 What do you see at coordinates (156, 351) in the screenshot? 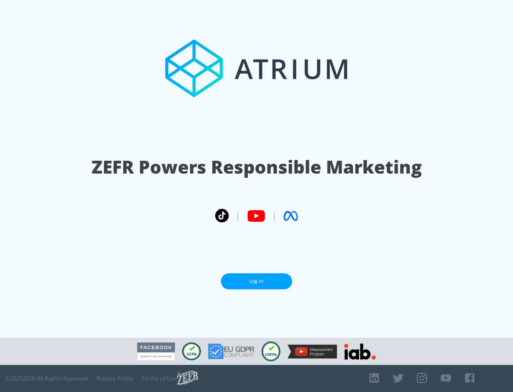
I see `img: Facebook Marketing Partner` at bounding box center [156, 351].